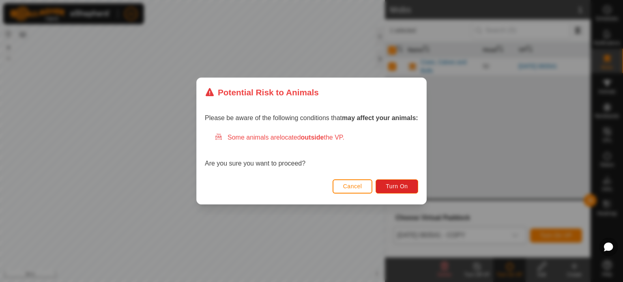  Describe the element at coordinates (316, 137) in the screenshot. I see `div: Some animals are` at that location.